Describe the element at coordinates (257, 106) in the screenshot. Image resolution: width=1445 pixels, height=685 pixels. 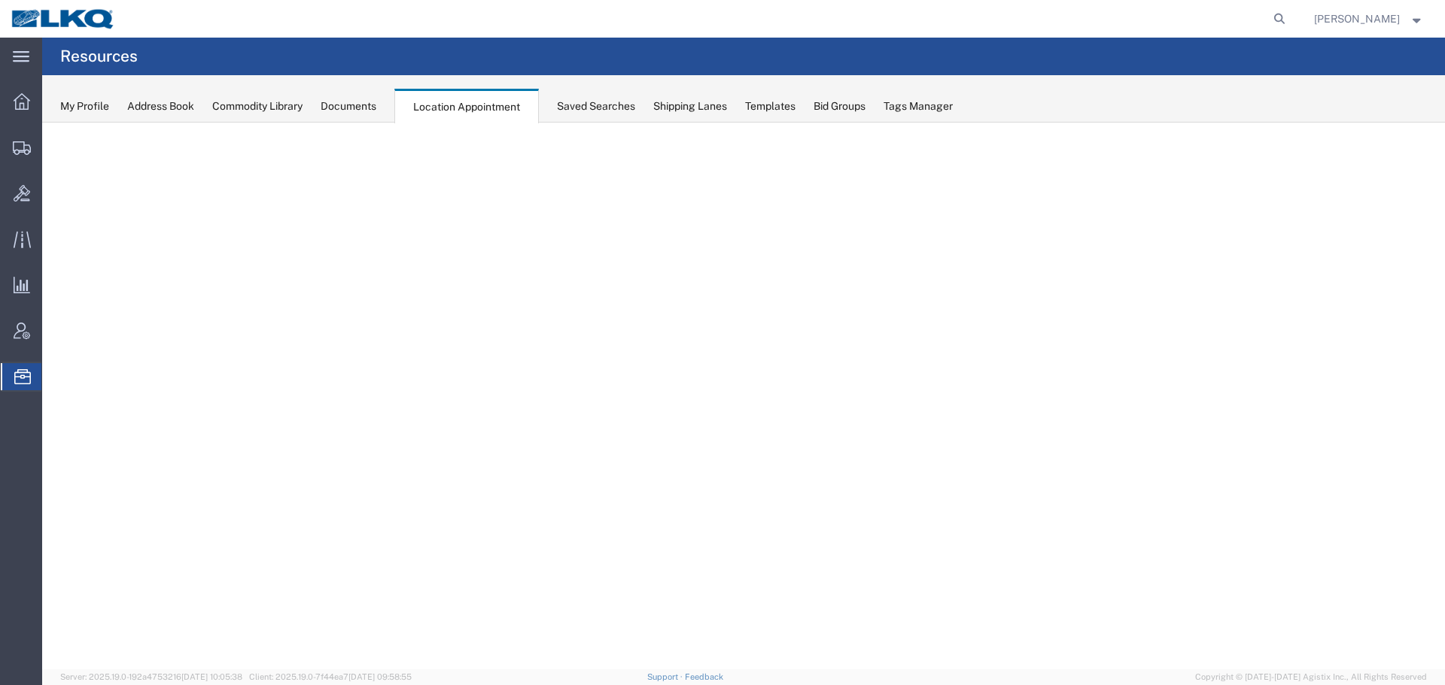
I see `div: Commodity Library` at that location.